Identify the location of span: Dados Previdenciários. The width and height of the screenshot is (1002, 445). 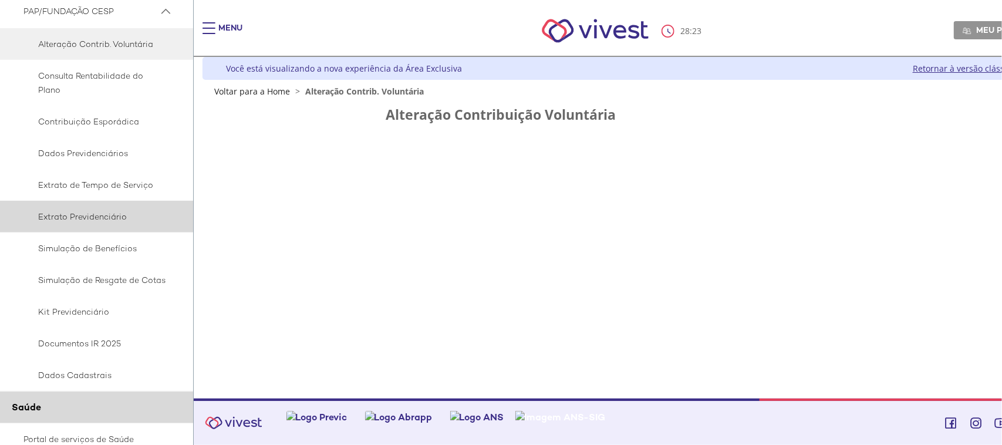
(94, 153).